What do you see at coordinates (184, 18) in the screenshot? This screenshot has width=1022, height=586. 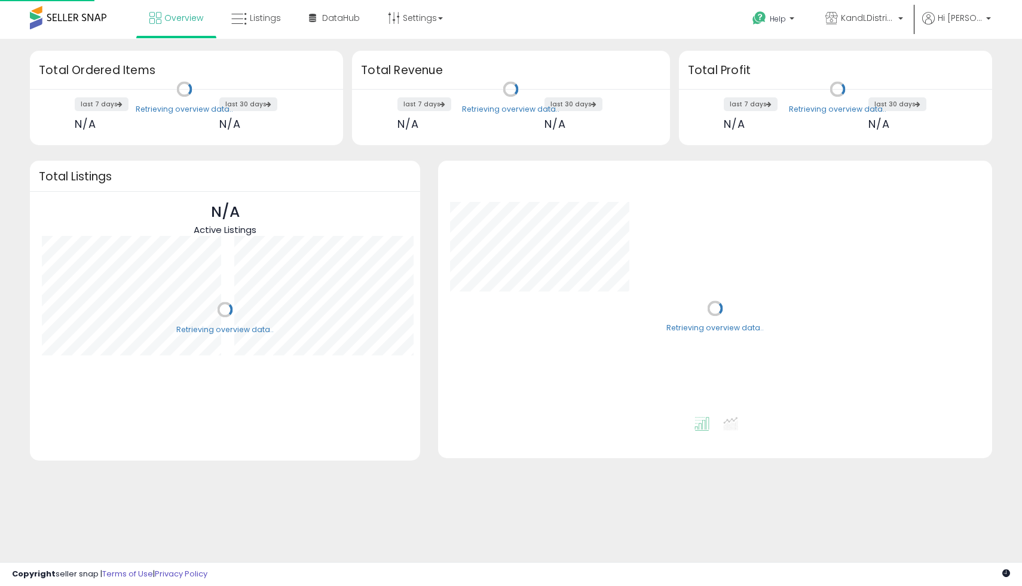 I see `span: Overview` at bounding box center [184, 18].